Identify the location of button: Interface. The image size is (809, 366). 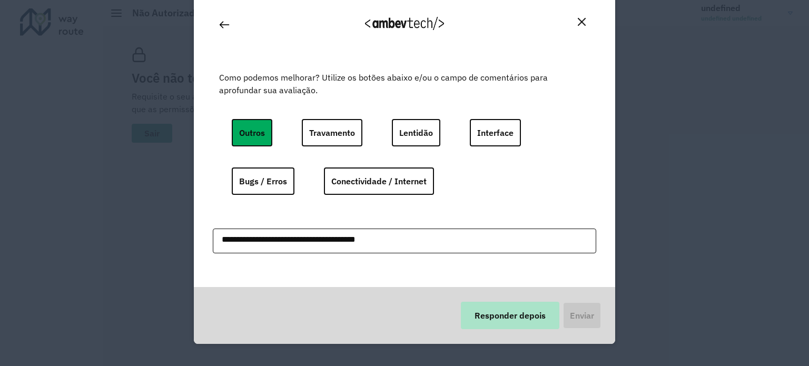
(495, 133).